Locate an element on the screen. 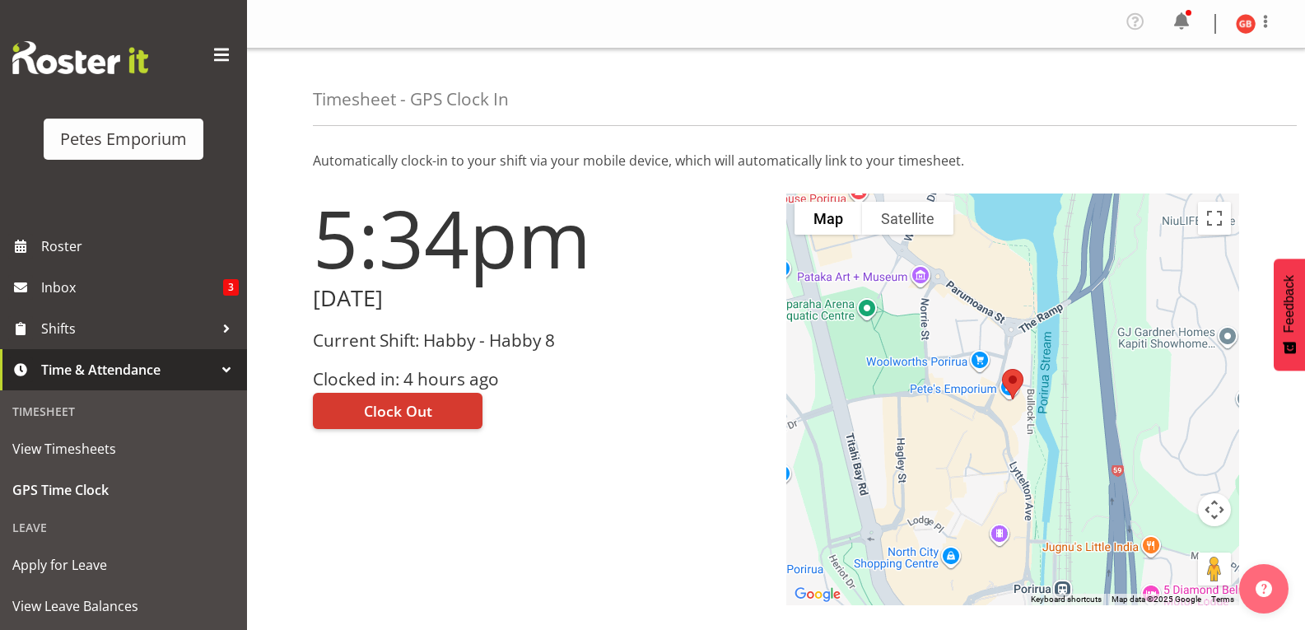 Image resolution: width=1305 pixels, height=630 pixels. h1: 5:34pm is located at coordinates (539, 238).